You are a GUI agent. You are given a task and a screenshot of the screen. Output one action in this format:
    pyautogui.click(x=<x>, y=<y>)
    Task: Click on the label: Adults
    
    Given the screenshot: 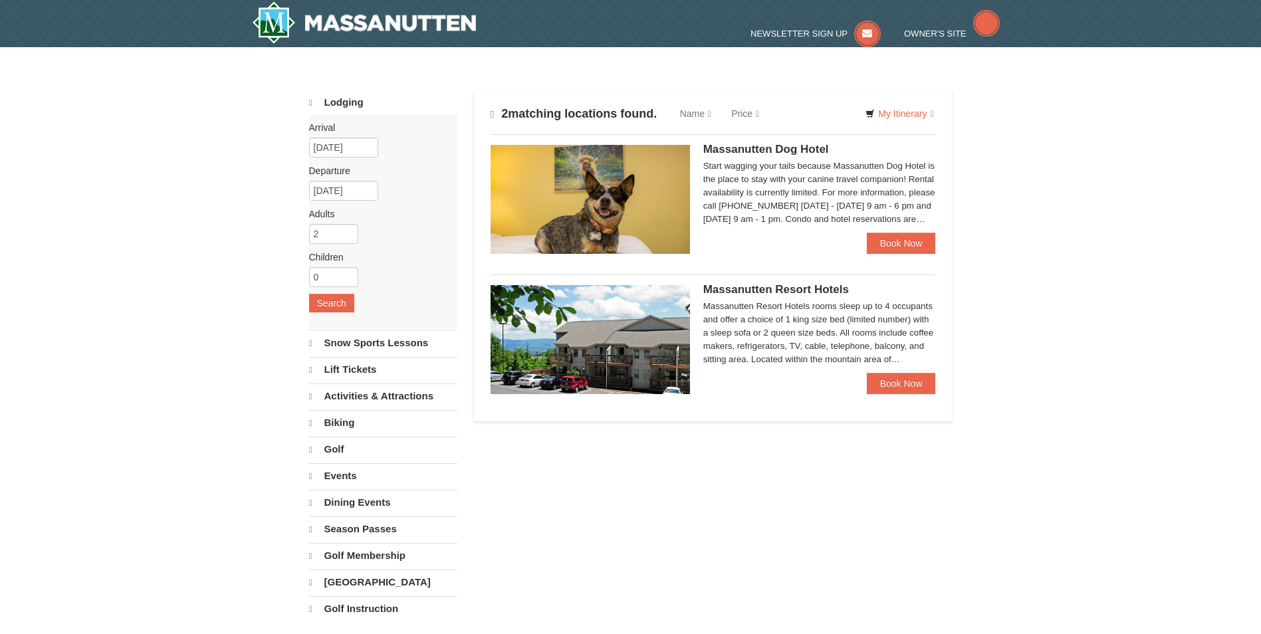 What is the action you would take?
    pyautogui.click(x=378, y=214)
    